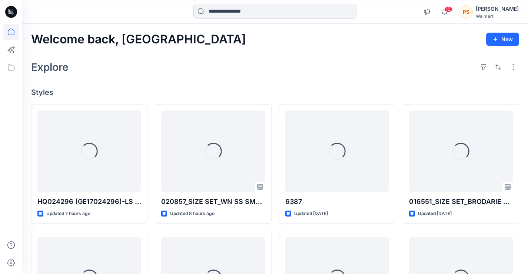  Describe the element at coordinates (502, 39) in the screenshot. I see `button: New` at that location.